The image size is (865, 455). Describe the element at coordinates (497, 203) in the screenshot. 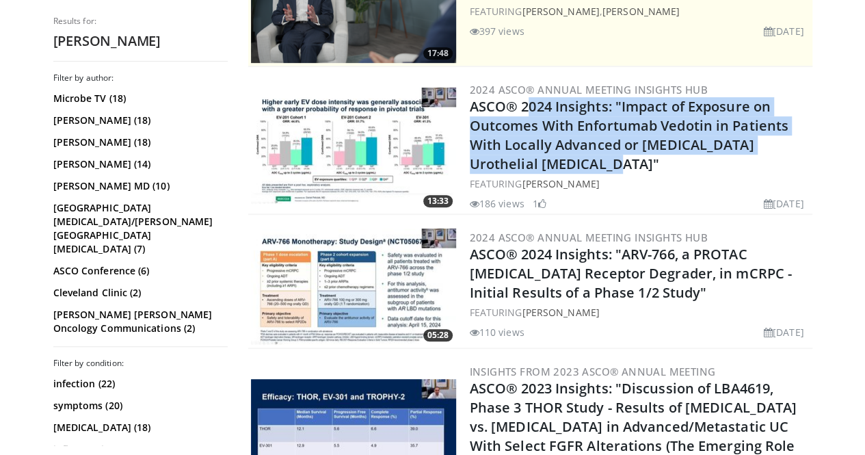

I see `li: 186 views` at that location.